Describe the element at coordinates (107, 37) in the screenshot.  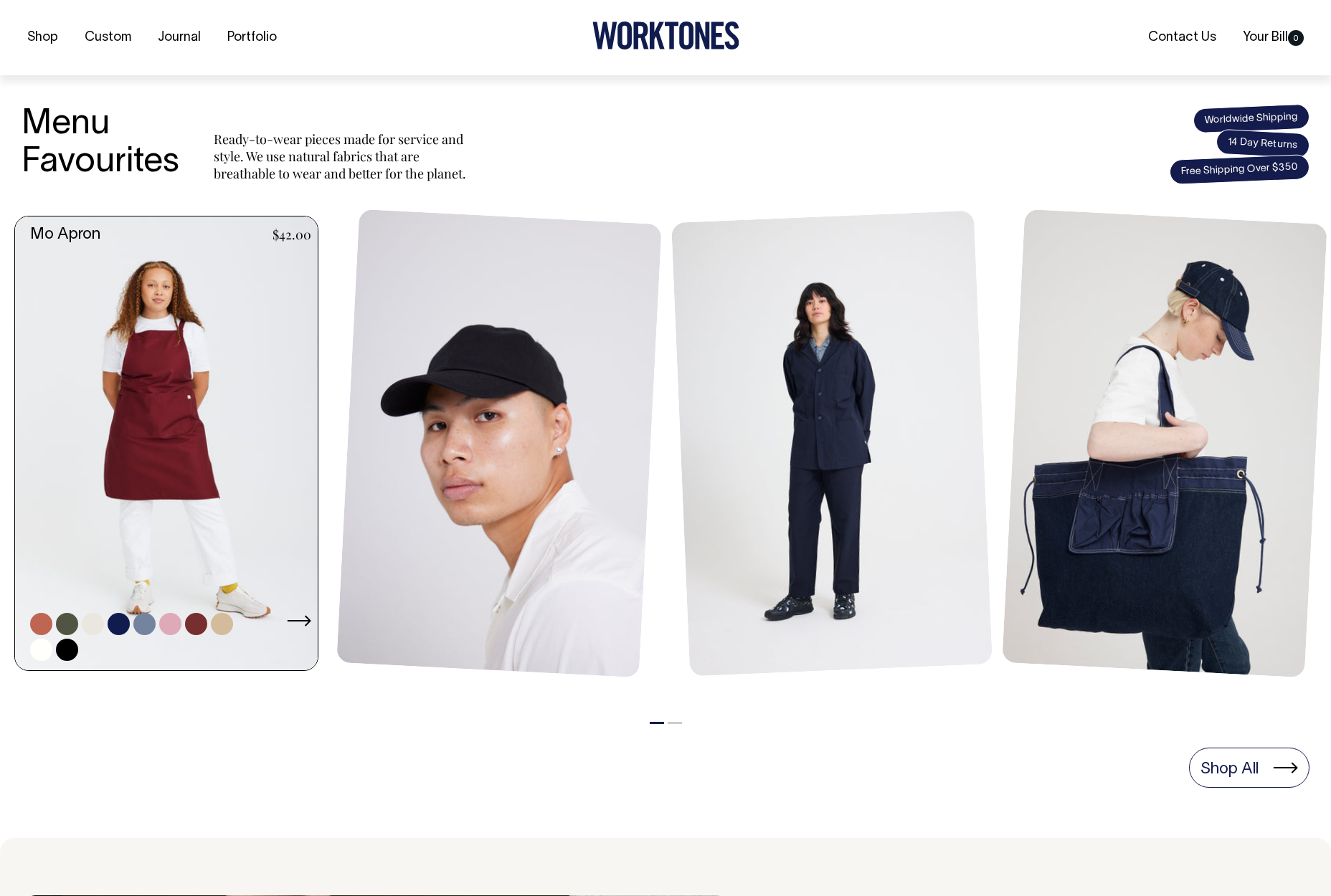
I see `a: Custom` at that location.